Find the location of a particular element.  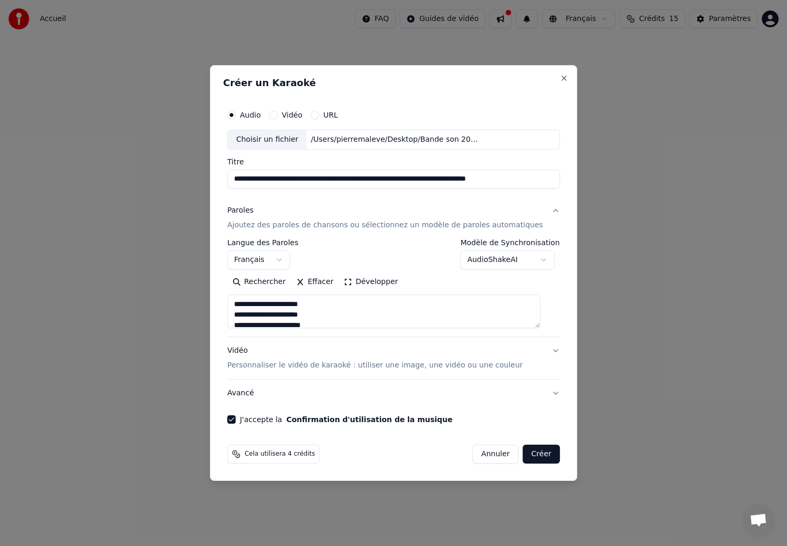

h2: Créer un Karaoké is located at coordinates (393, 83).